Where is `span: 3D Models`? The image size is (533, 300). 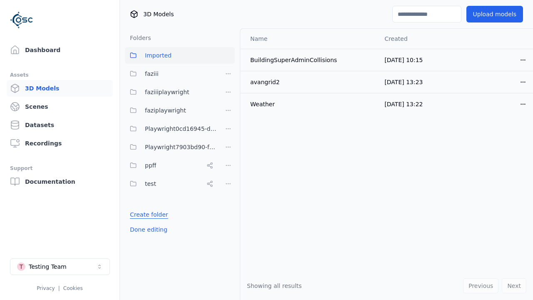
span: 3D Models is located at coordinates (158, 14).